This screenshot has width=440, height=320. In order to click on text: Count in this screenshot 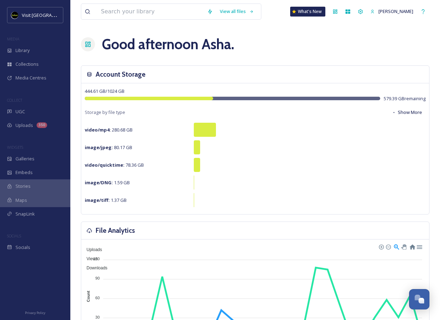, I will do `click(88, 297)`.